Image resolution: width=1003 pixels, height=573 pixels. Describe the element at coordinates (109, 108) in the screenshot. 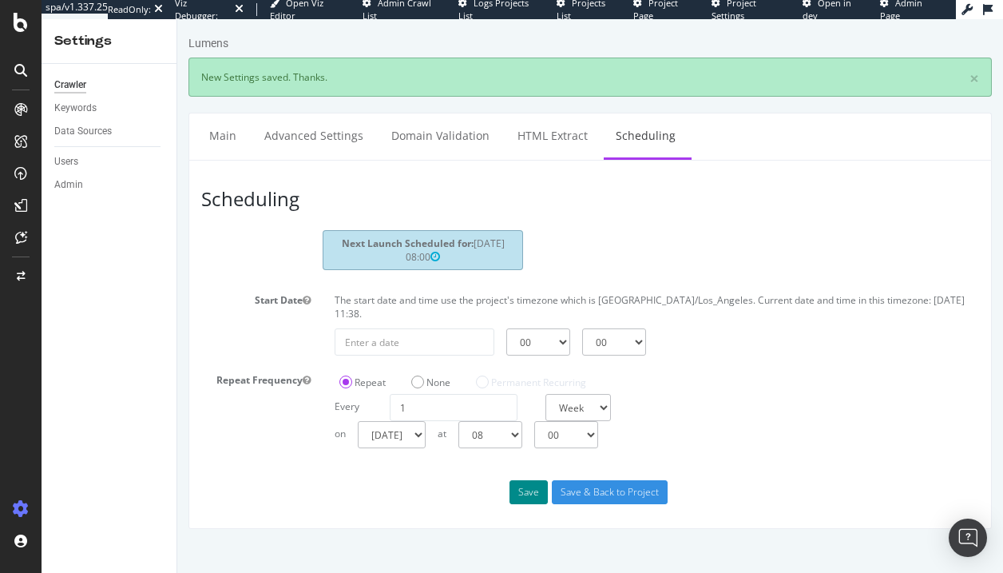

I see `a: Keywords` at that location.